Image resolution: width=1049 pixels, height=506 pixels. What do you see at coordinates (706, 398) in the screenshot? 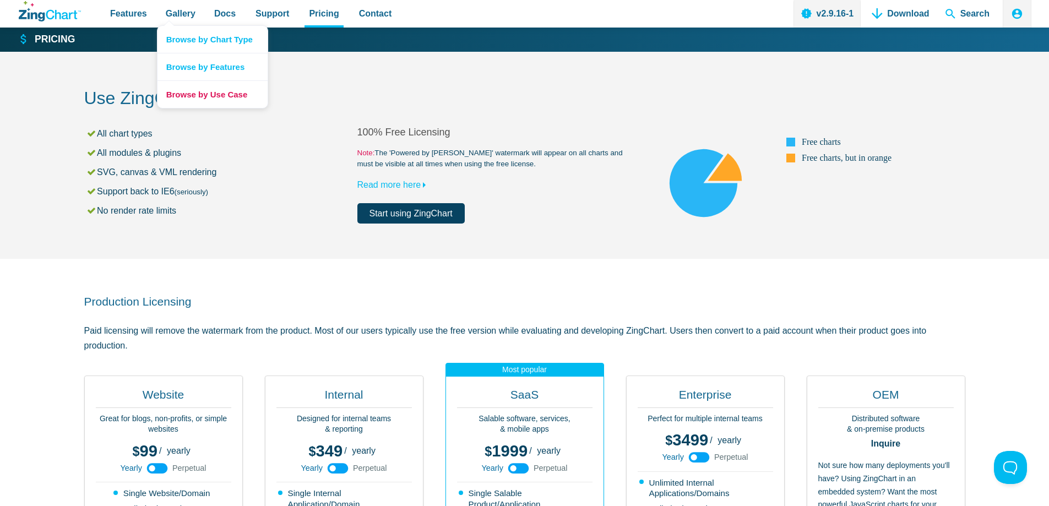
I see `h2: Enterprise` at bounding box center [706, 398].